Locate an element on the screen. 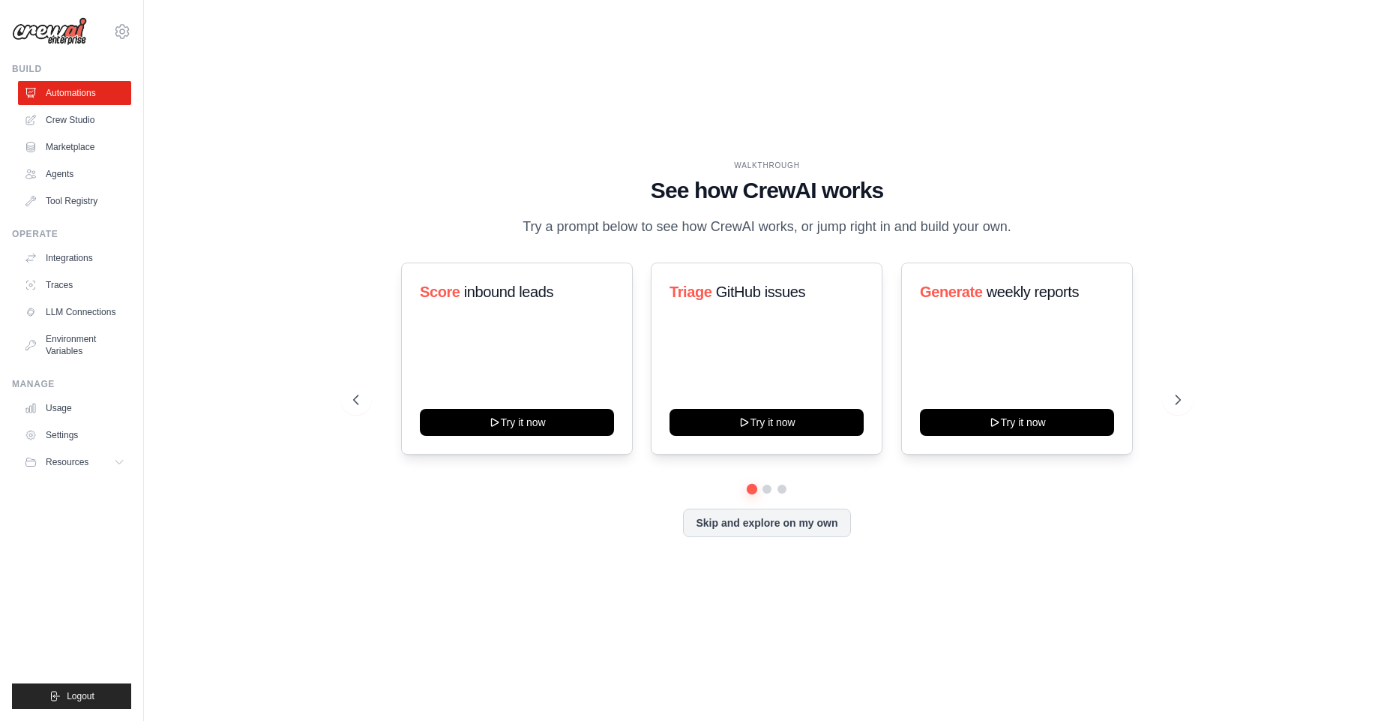 Image resolution: width=1390 pixels, height=721 pixels. span: Generate is located at coordinates (952, 292).